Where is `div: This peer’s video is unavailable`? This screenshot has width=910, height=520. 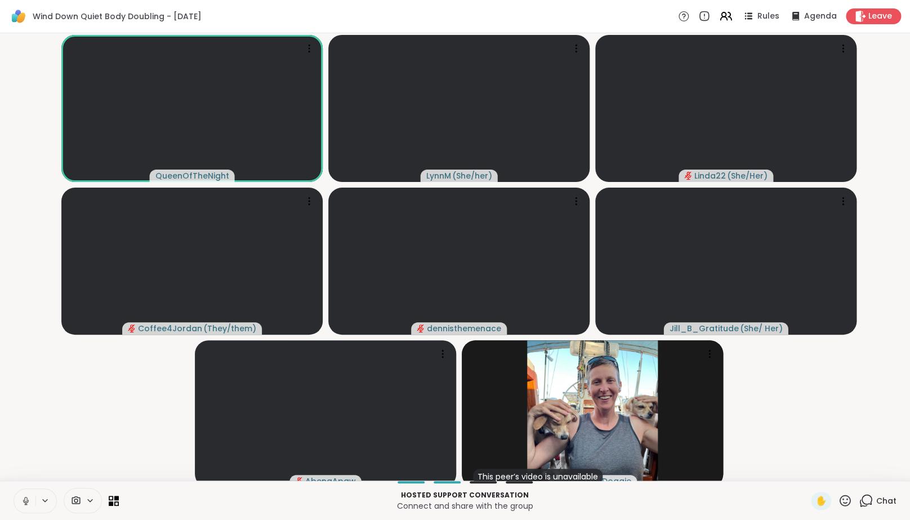 div: This peer’s video is unavailable is located at coordinates (538, 476).